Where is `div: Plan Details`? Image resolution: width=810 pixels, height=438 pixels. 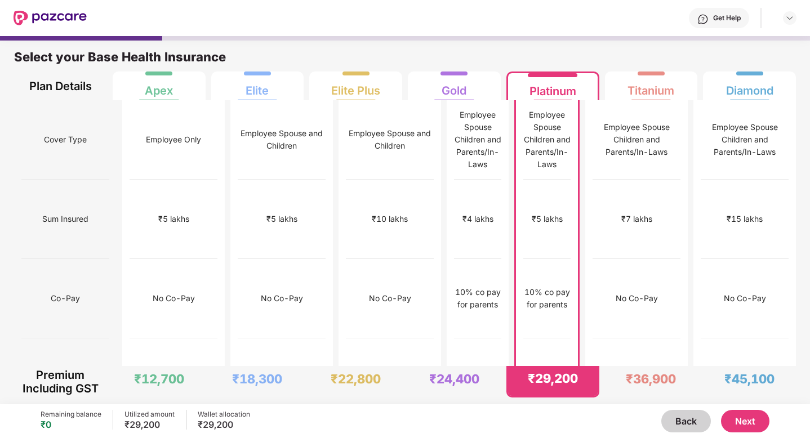
div: Plan Details is located at coordinates (60, 86).